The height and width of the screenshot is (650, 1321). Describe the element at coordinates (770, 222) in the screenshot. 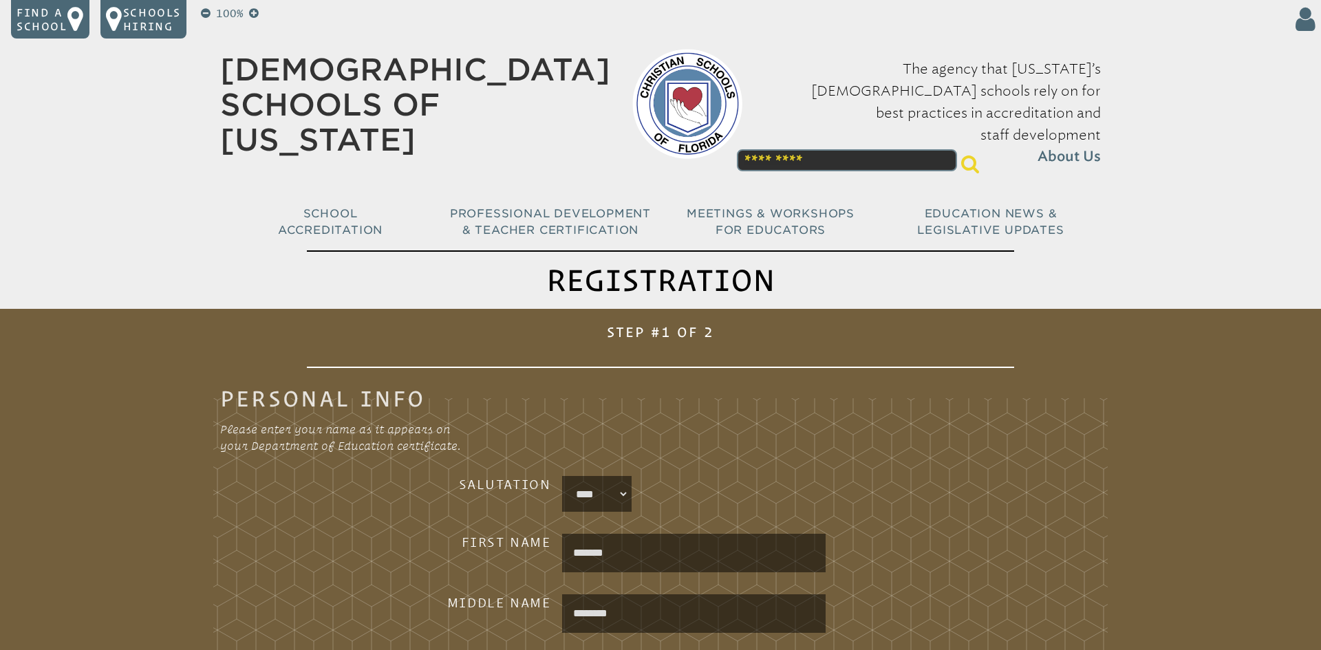

I see `span: Meetings & Workshops for Educators` at that location.